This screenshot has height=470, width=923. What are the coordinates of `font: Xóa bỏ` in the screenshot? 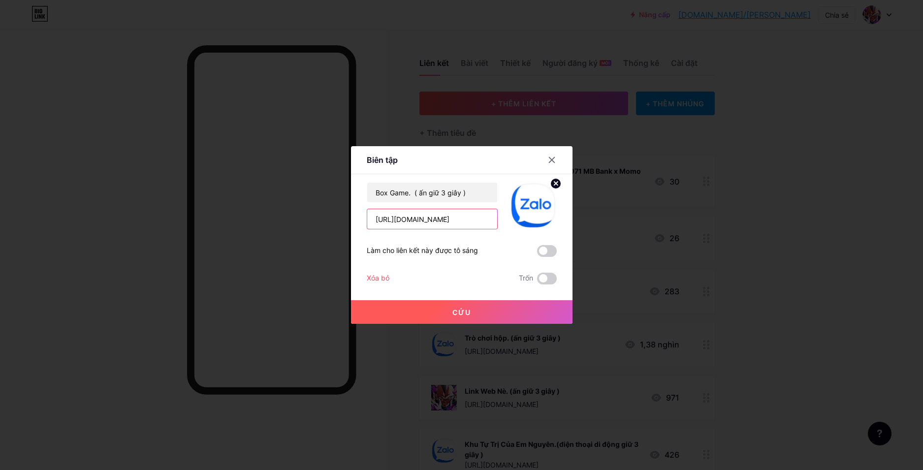 It's located at (378, 278).